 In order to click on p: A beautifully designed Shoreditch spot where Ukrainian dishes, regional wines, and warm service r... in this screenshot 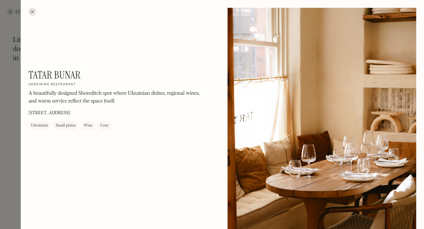, I will do `click(116, 97)`.